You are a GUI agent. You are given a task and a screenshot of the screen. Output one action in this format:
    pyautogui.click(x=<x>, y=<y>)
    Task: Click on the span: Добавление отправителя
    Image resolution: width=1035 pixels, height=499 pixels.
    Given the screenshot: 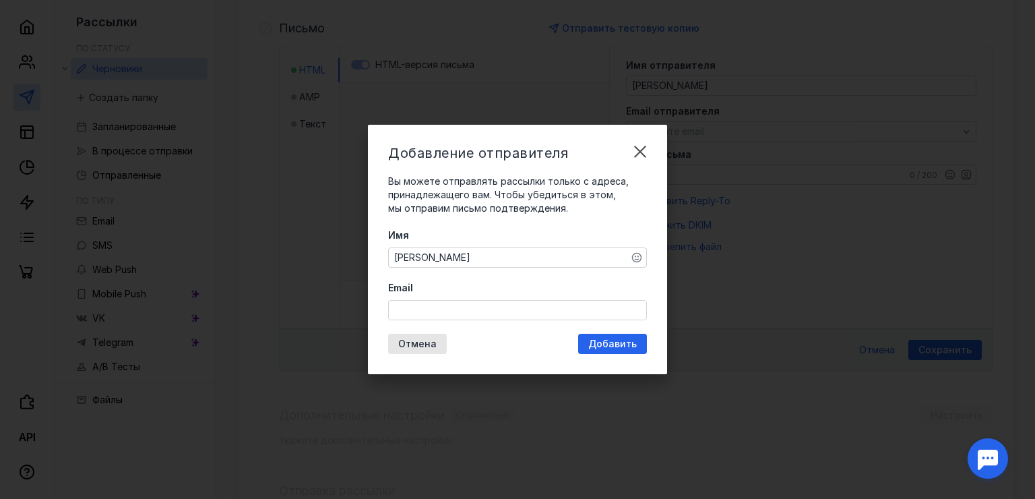 What is the action you would take?
    pyautogui.click(x=478, y=153)
    